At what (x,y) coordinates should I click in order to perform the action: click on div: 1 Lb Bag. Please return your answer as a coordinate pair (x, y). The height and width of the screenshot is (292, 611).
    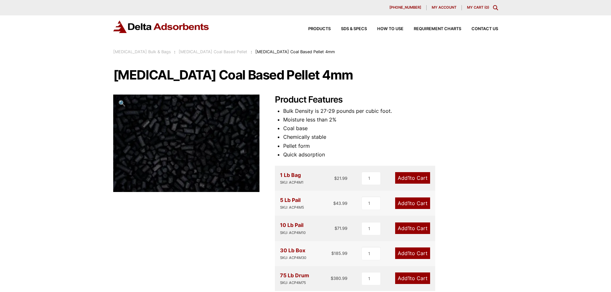
    Looking at the image, I should click on (292, 178).